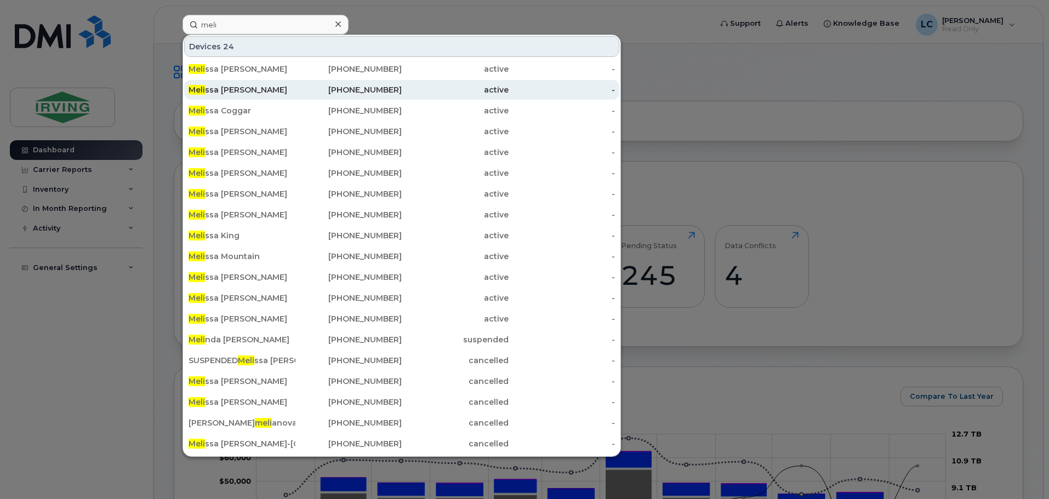 The height and width of the screenshot is (499, 1049). Describe the element at coordinates (242, 236) in the screenshot. I see `div: ssa King` at that location.